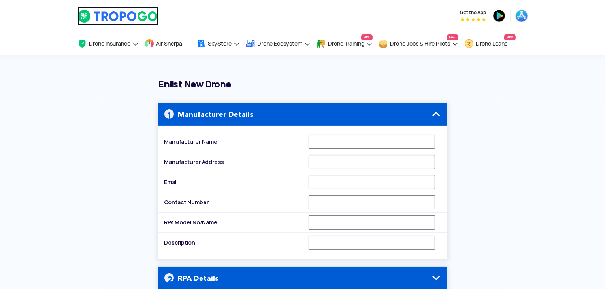 The height and width of the screenshot is (289, 605). I want to click on span: Drone Insurance, so click(110, 43).